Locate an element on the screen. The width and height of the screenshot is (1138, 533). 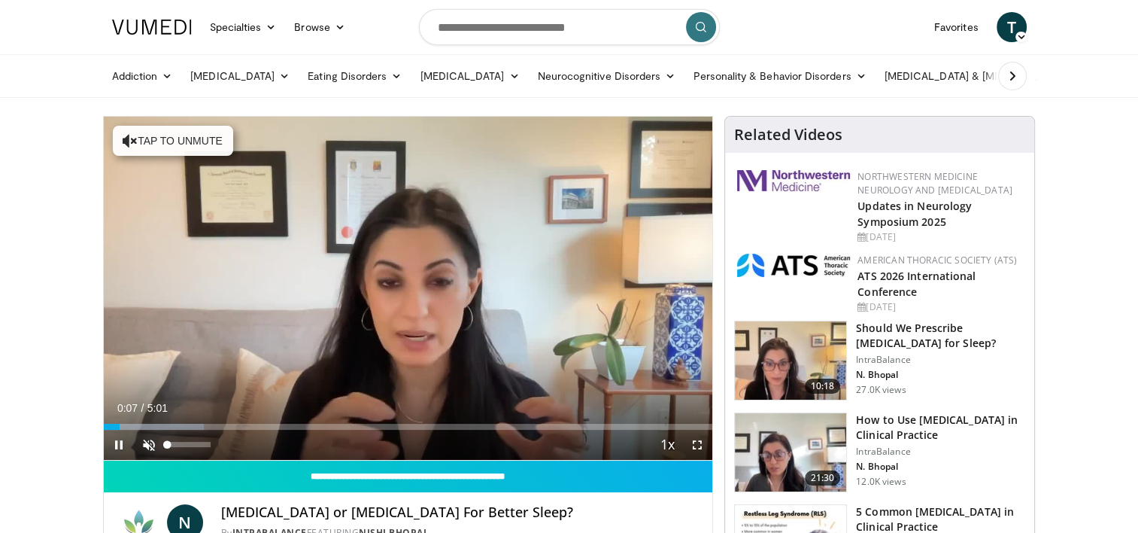
img: 2a462fb6-9365-492a-ac79-3166a6f924d8.png.150x105_q85_autocrop_double_scale_upscale_version-0.2.jpg is located at coordinates (794, 181).